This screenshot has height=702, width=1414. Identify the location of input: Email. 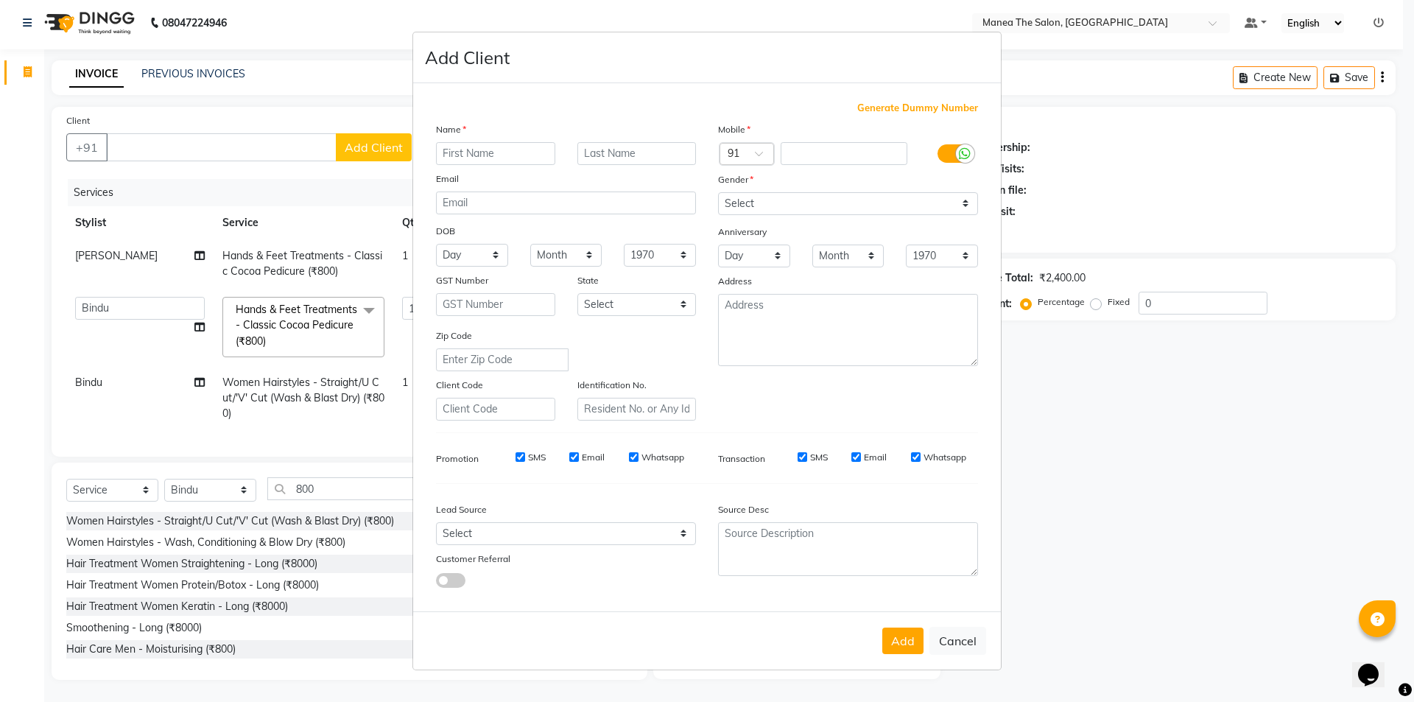
(565, 202).